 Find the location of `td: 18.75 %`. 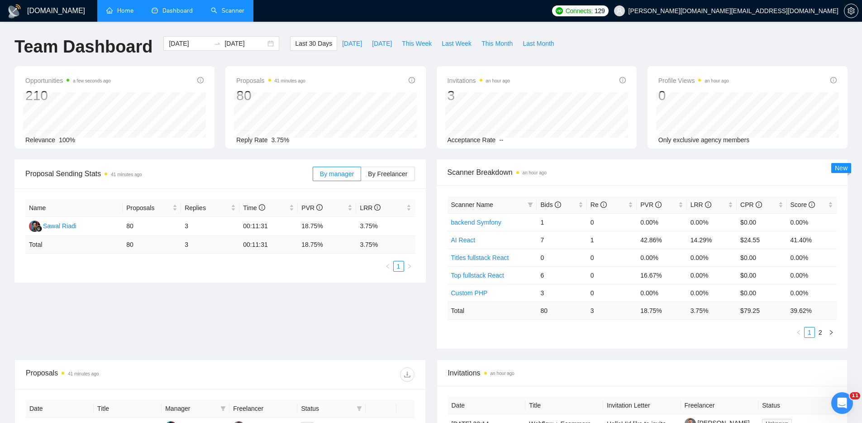

td: 18.75 % is located at coordinates (327, 244).